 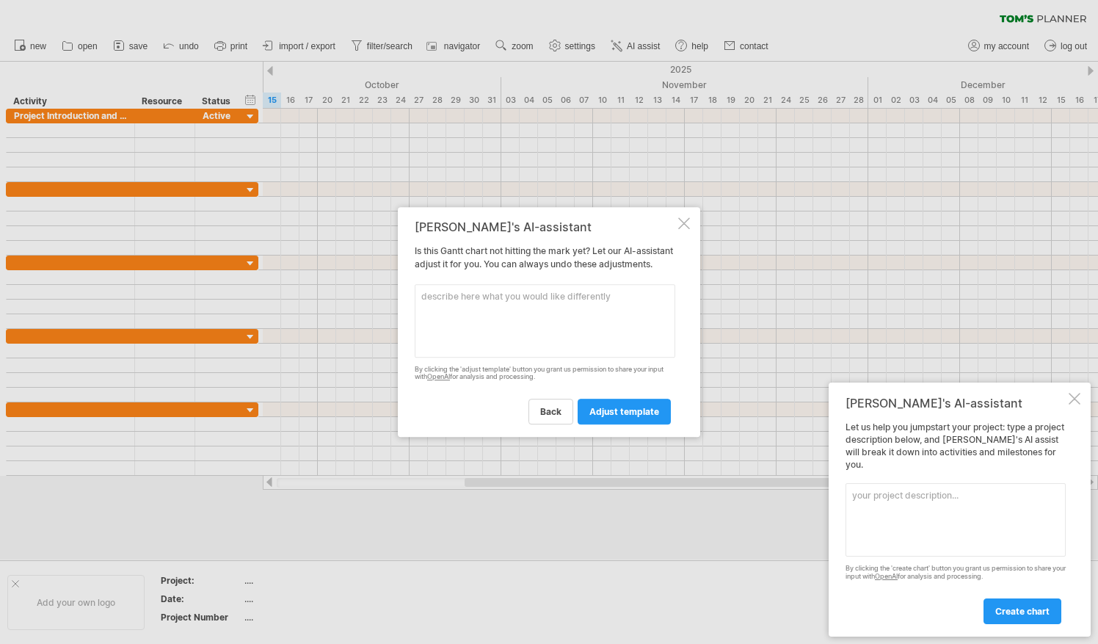 I want to click on span: adjust template, so click(x=624, y=411).